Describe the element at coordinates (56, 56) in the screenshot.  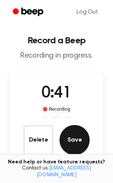
I see `p: Recording in progress.` at that location.